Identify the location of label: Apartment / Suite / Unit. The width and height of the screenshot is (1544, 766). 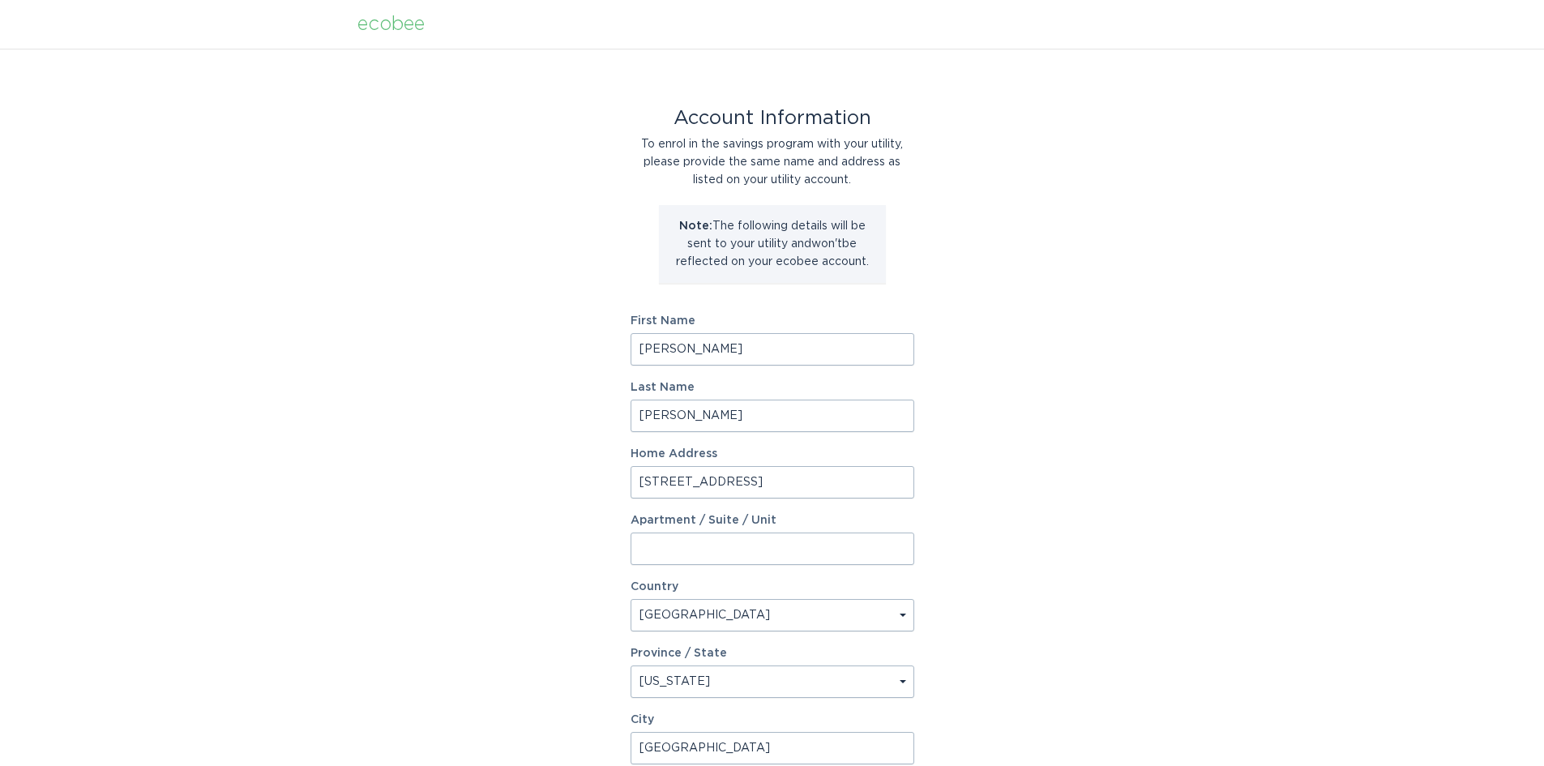
(772, 520).